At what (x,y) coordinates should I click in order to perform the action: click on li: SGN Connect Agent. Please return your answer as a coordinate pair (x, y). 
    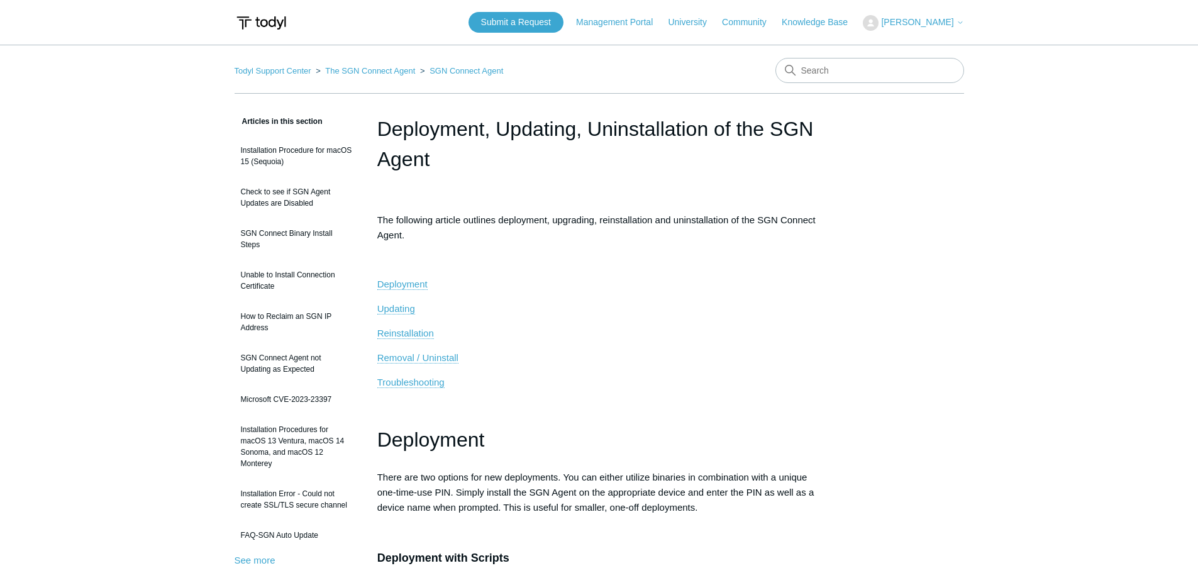
    Looking at the image, I should click on (460, 70).